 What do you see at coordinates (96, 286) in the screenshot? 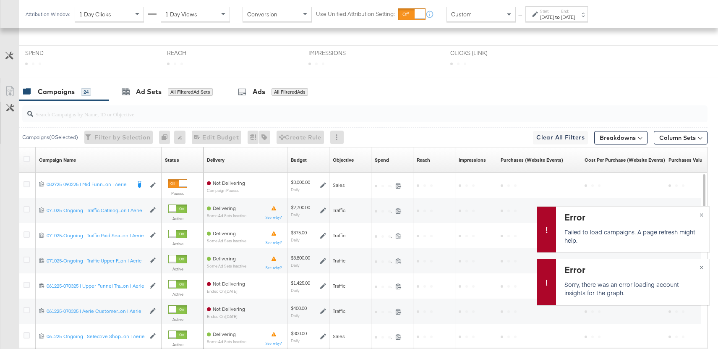
I see `div: 061225-070325 | Upper Funnel Tra...on | Aerie` at bounding box center [96, 286].